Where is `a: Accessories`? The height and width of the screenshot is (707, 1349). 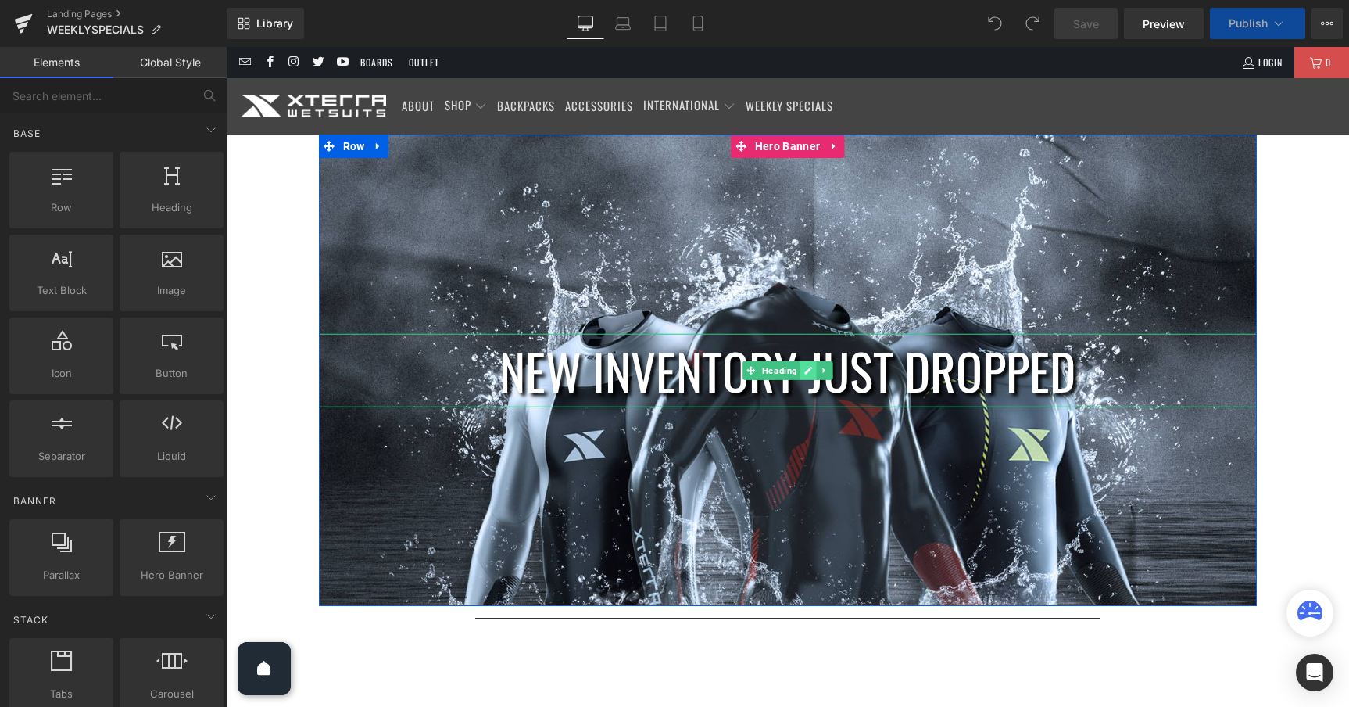 a: Accessories is located at coordinates (373, 59).